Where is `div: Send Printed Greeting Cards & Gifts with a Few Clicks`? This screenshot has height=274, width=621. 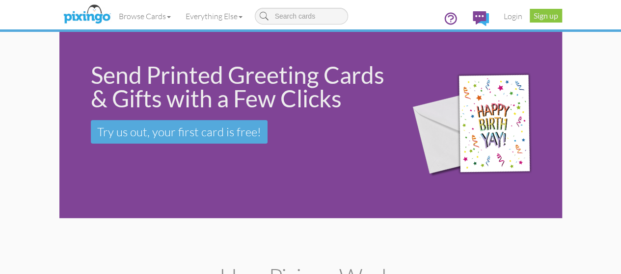 div: Send Printed Greeting Cards & Gifts with a Few Clicks is located at coordinates (238, 87).